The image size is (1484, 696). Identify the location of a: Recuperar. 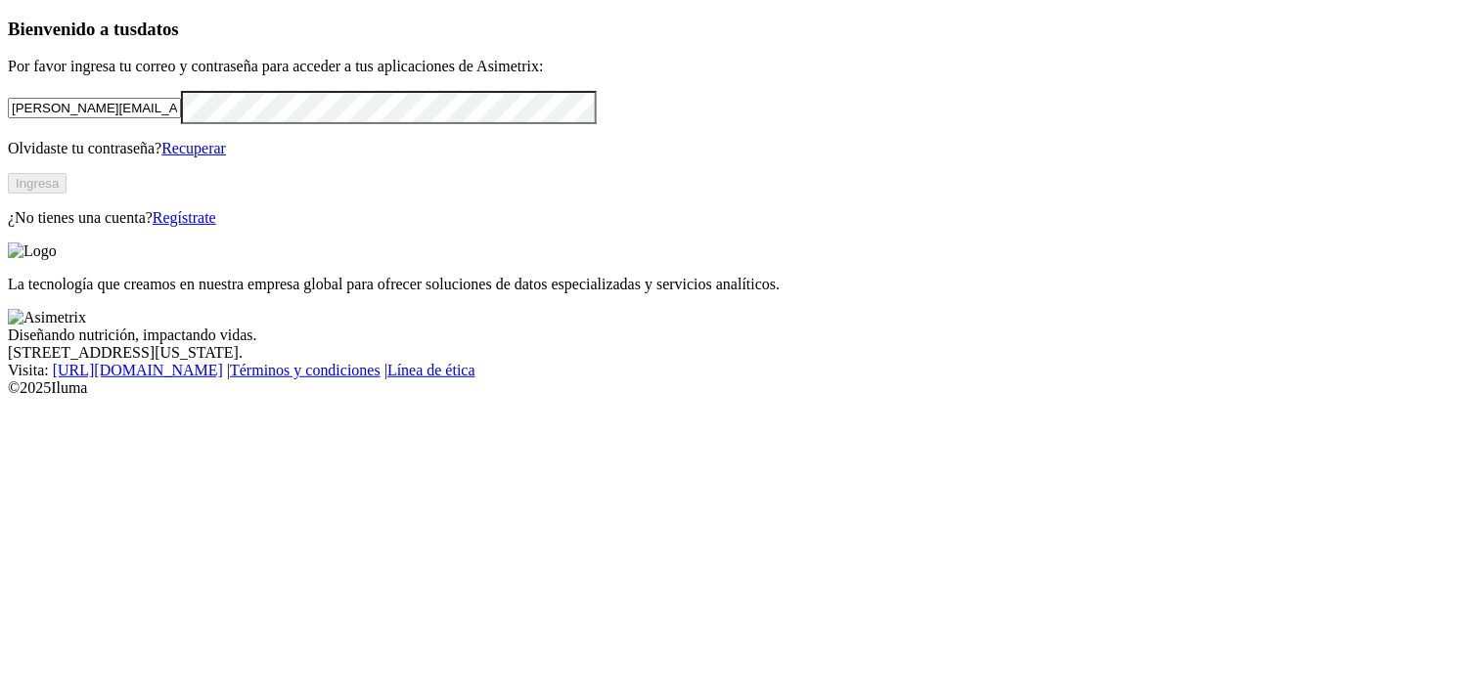
(194, 148).